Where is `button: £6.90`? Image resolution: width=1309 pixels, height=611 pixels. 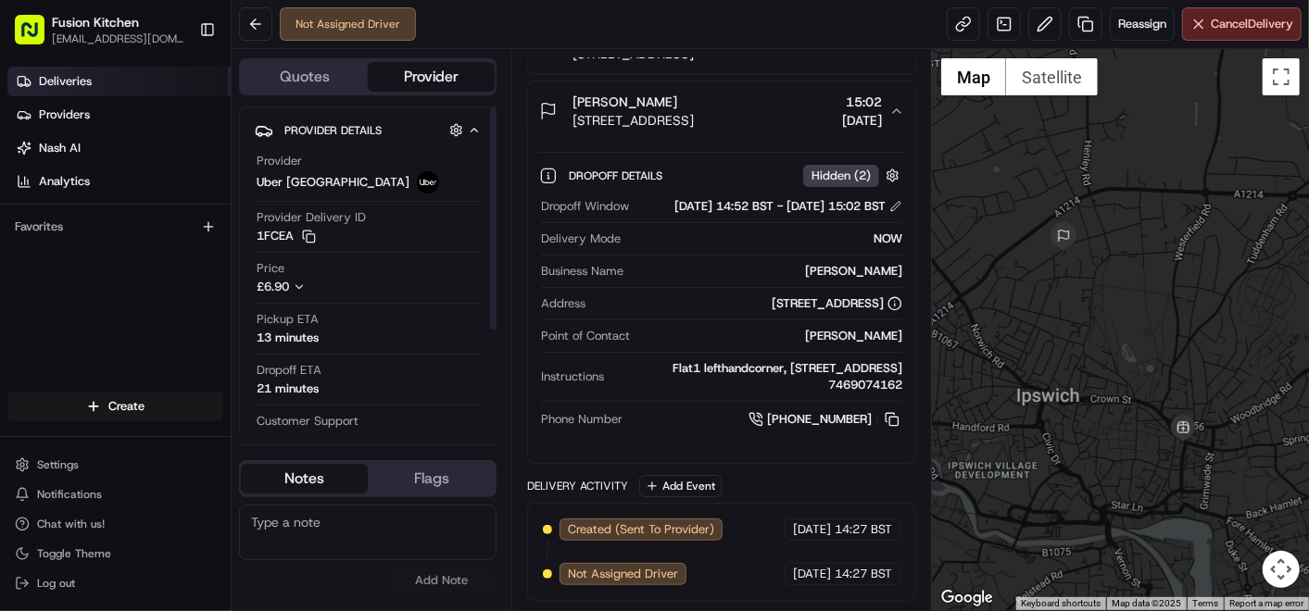
button: £6.90 is located at coordinates (338, 287).